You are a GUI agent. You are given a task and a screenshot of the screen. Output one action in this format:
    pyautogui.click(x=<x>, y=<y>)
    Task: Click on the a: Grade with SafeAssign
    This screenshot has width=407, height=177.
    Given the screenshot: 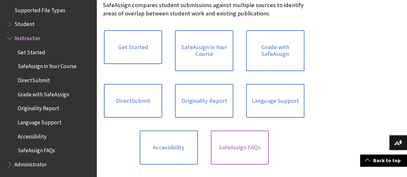 What is the action you would take?
    pyautogui.click(x=275, y=51)
    